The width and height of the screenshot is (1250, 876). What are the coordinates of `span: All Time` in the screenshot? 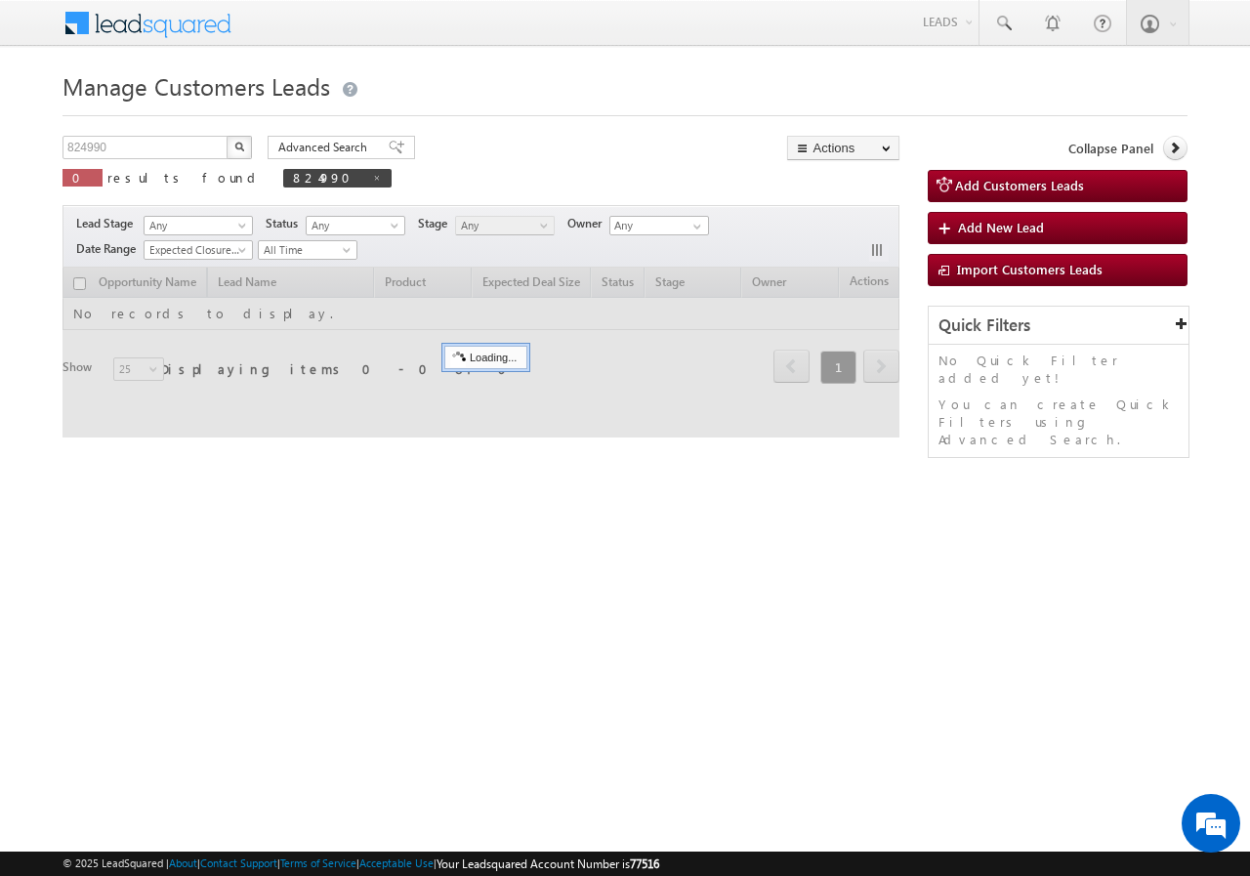 It's located at (305, 250).